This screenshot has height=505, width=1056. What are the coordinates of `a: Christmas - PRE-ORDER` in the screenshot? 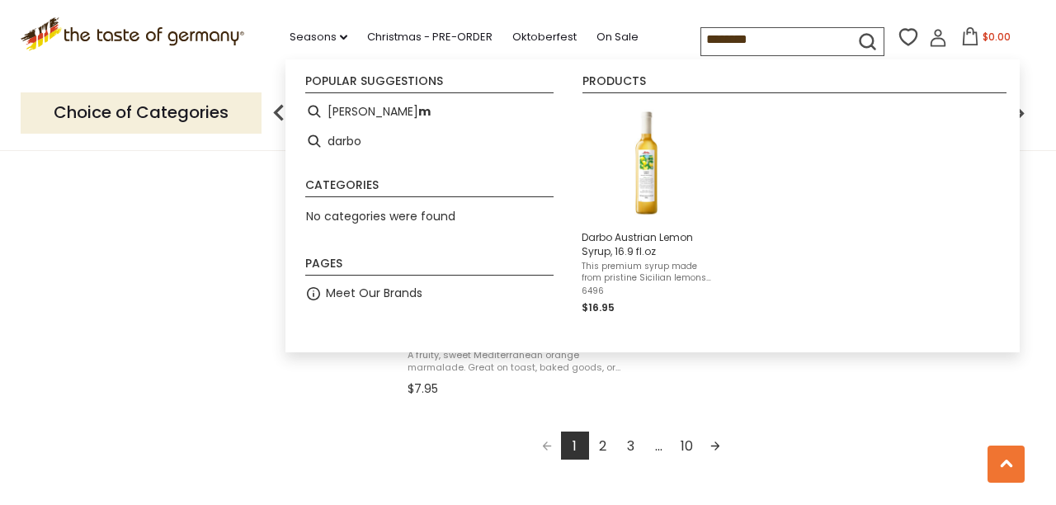 It's located at (430, 37).